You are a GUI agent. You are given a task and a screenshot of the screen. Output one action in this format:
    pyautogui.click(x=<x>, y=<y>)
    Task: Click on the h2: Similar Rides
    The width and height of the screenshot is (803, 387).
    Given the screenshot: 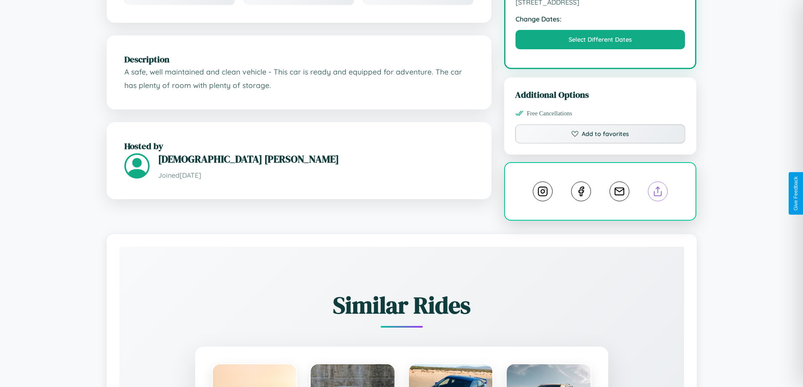 What is the action you would take?
    pyautogui.click(x=402, y=305)
    